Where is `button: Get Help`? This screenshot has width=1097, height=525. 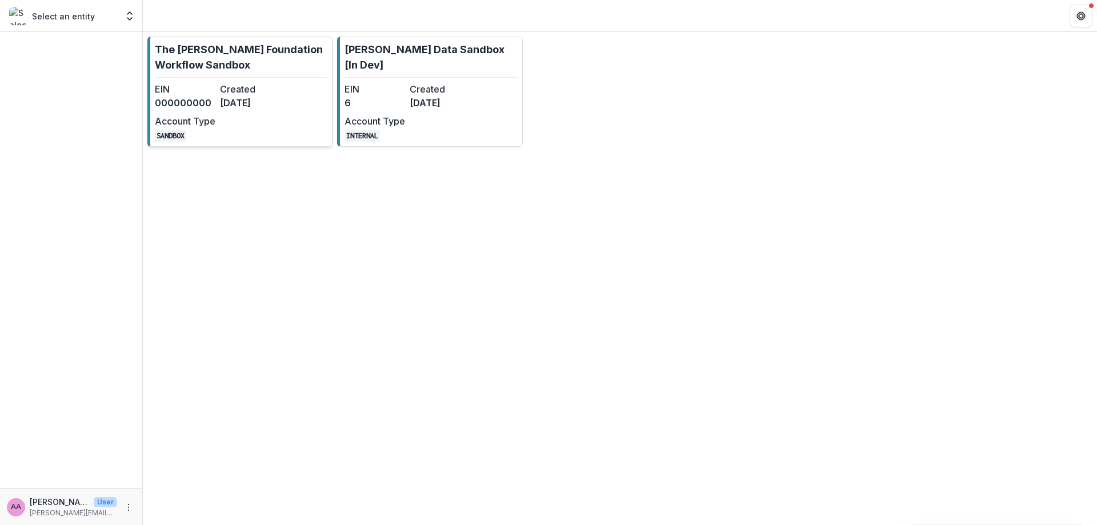 button: Get Help is located at coordinates (1081, 16).